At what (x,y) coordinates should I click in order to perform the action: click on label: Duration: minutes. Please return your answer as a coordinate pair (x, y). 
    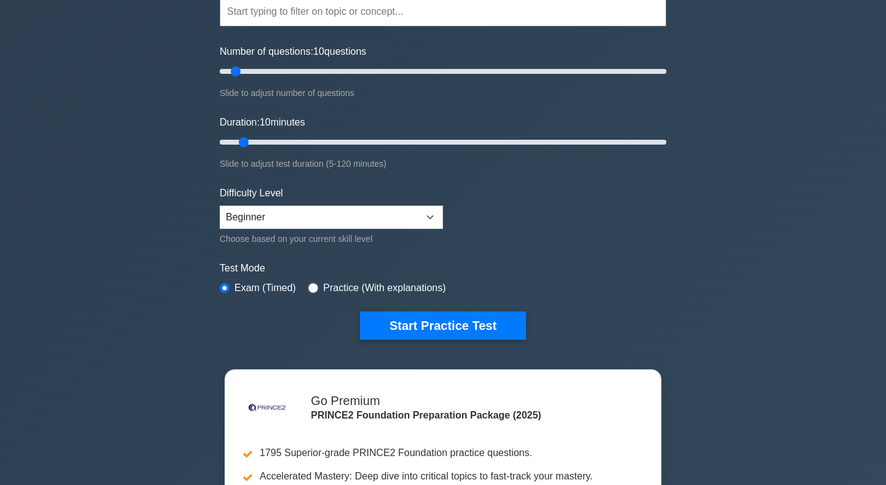
    Looking at the image, I should click on (262, 122).